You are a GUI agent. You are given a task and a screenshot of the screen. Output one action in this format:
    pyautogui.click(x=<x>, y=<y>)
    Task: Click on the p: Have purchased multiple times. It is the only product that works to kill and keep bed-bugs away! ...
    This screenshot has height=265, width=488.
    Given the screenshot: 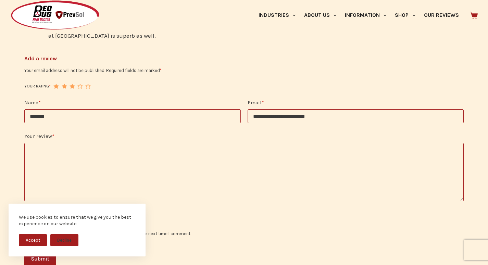 What is the action you would take?
    pyautogui.click(x=256, y=31)
    